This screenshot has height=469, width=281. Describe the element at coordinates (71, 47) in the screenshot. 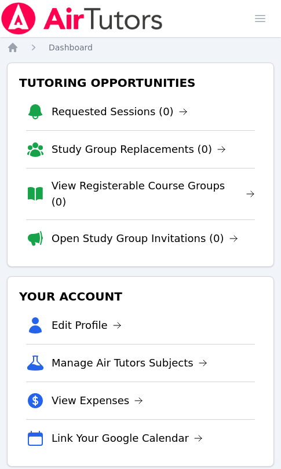

I see `span: Dashboard` at that location.